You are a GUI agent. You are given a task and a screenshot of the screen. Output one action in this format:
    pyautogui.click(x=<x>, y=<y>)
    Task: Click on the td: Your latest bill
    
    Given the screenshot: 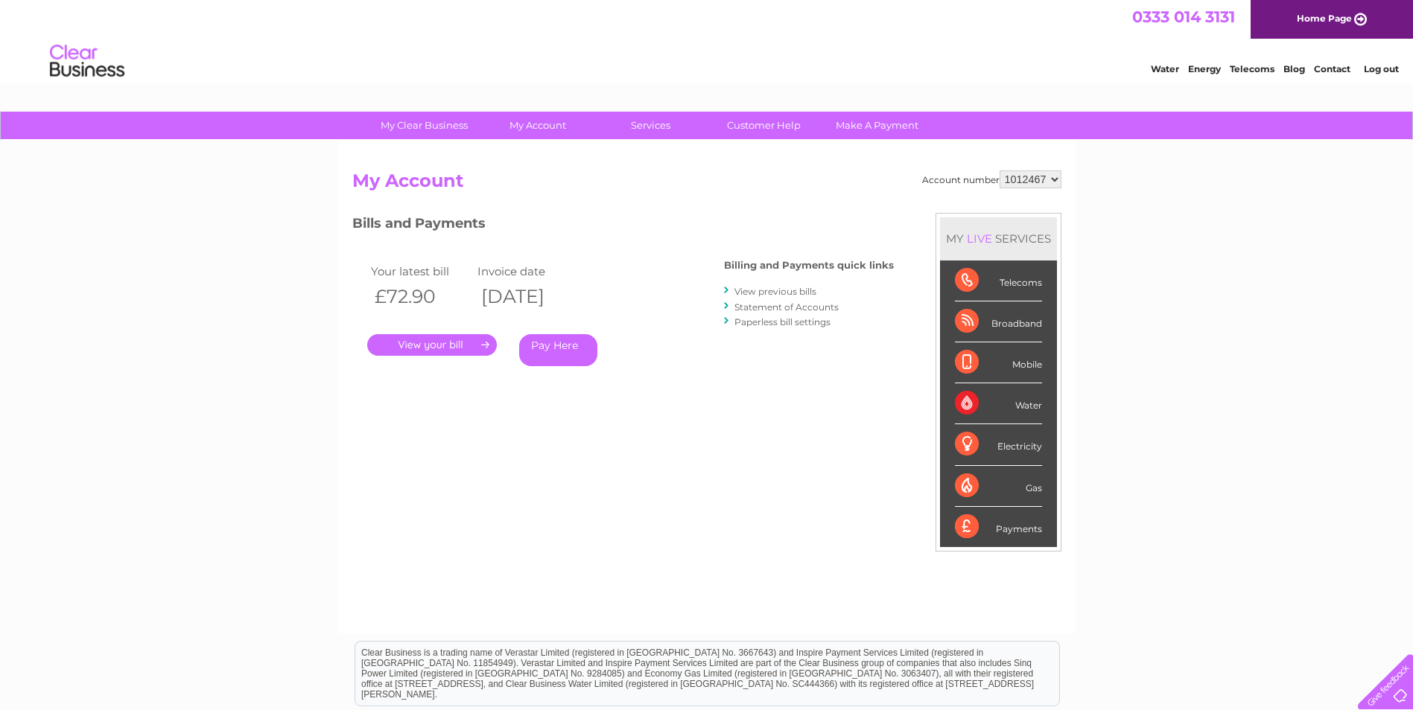 What is the action you would take?
    pyautogui.click(x=421, y=271)
    